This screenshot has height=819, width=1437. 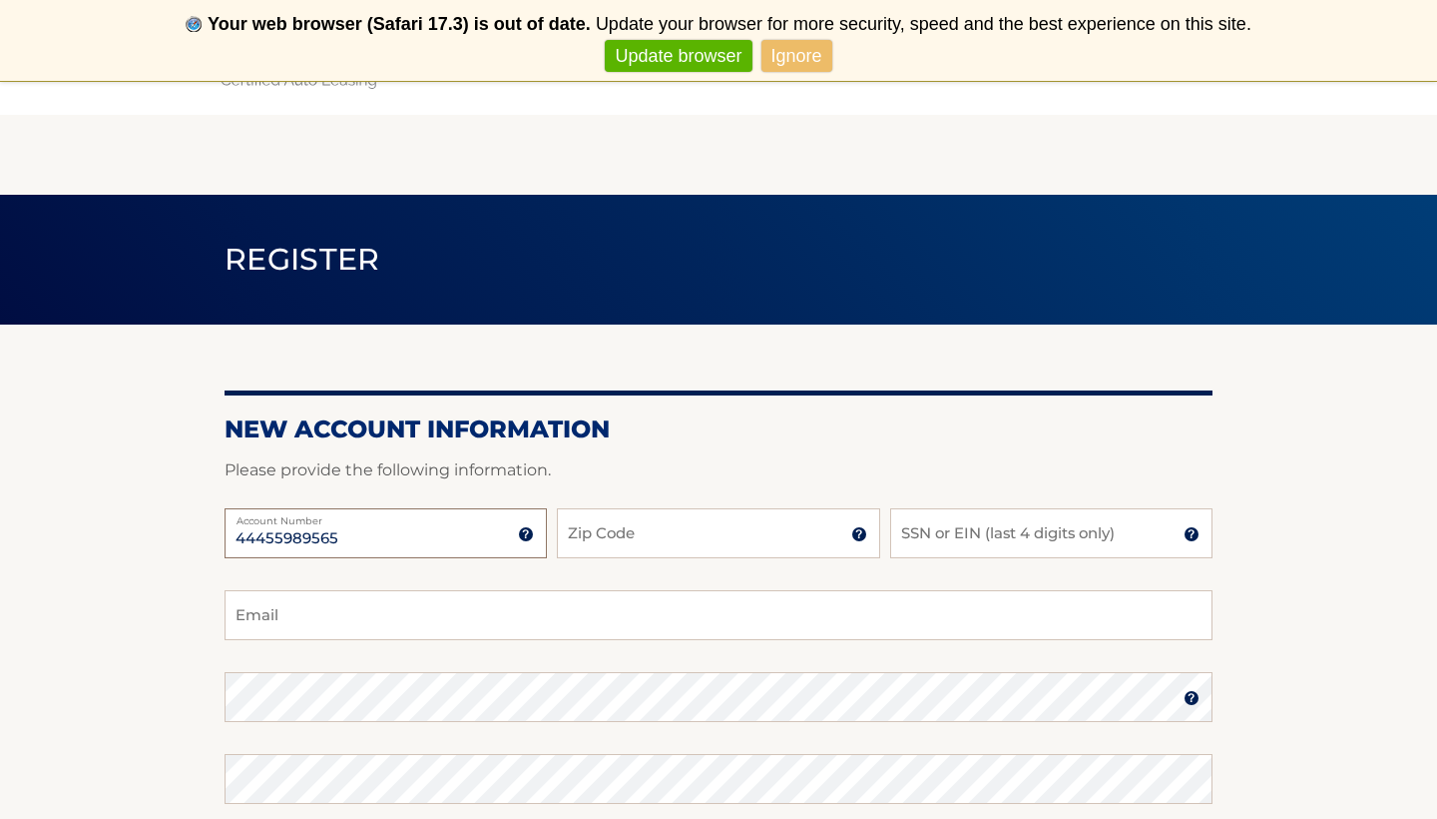 What do you see at coordinates (719, 429) in the screenshot?
I see `h2: New Account Information` at bounding box center [719, 429].